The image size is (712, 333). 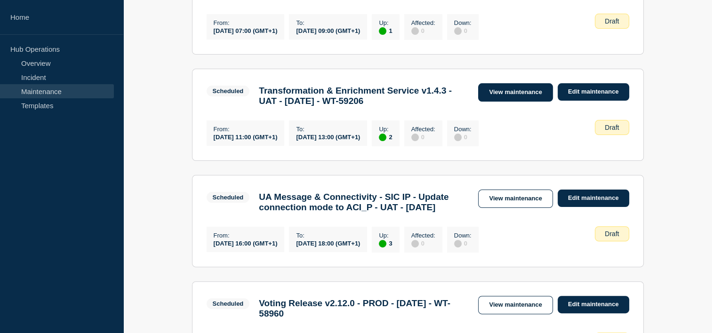 What do you see at coordinates (385, 243) in the screenshot?
I see `div: 3` at bounding box center [385, 243].